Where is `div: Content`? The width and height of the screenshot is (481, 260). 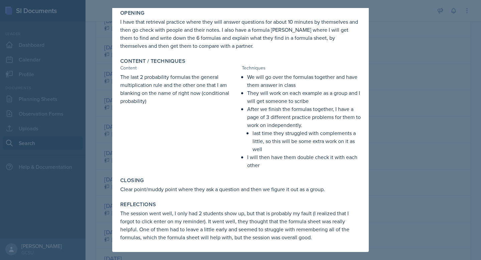
div: Content is located at coordinates (180, 68).